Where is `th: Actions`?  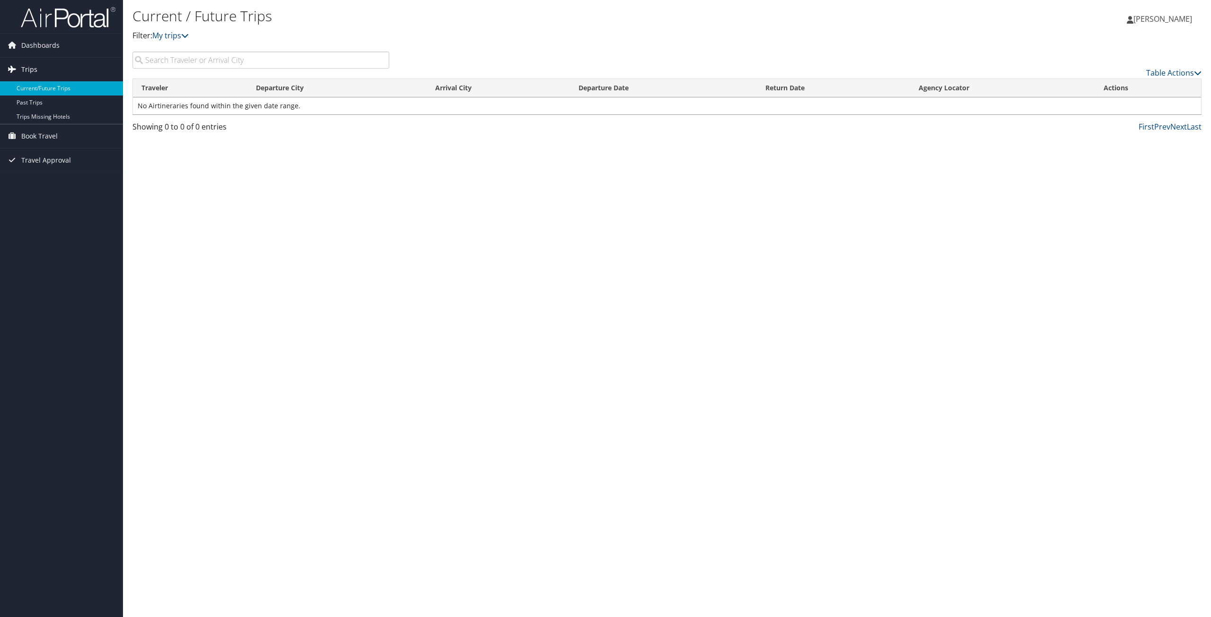 th: Actions is located at coordinates (1148, 88).